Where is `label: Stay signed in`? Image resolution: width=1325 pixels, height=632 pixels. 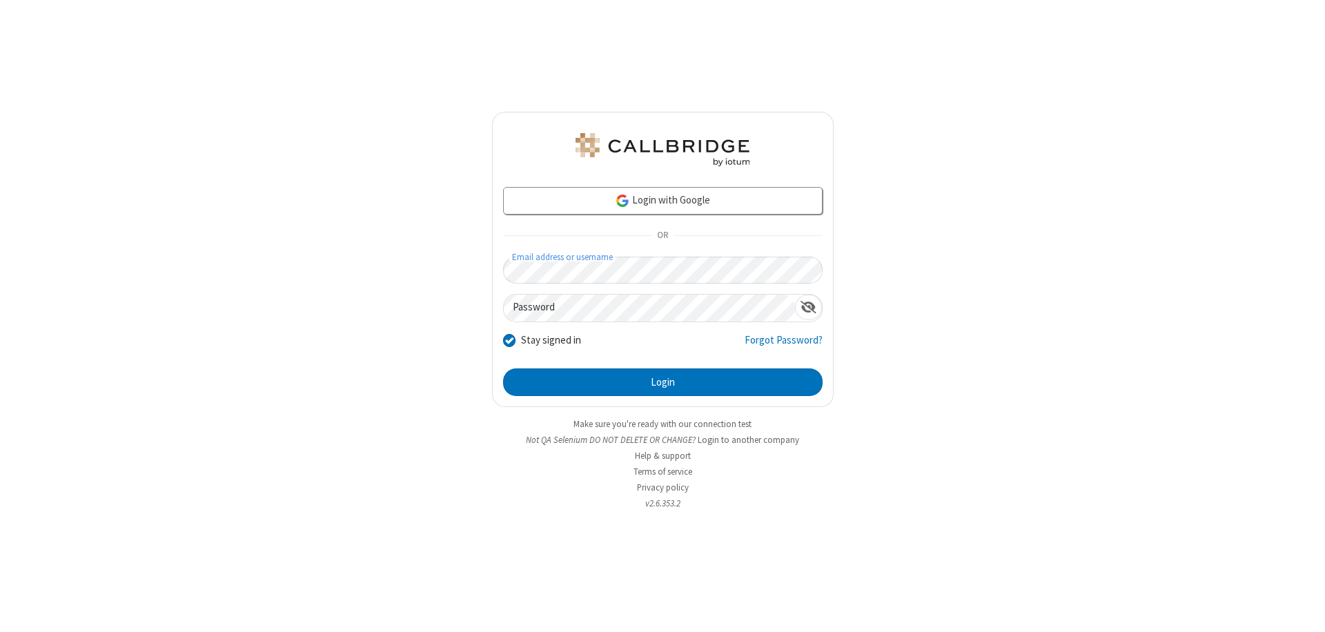 label: Stay signed in is located at coordinates (551, 340).